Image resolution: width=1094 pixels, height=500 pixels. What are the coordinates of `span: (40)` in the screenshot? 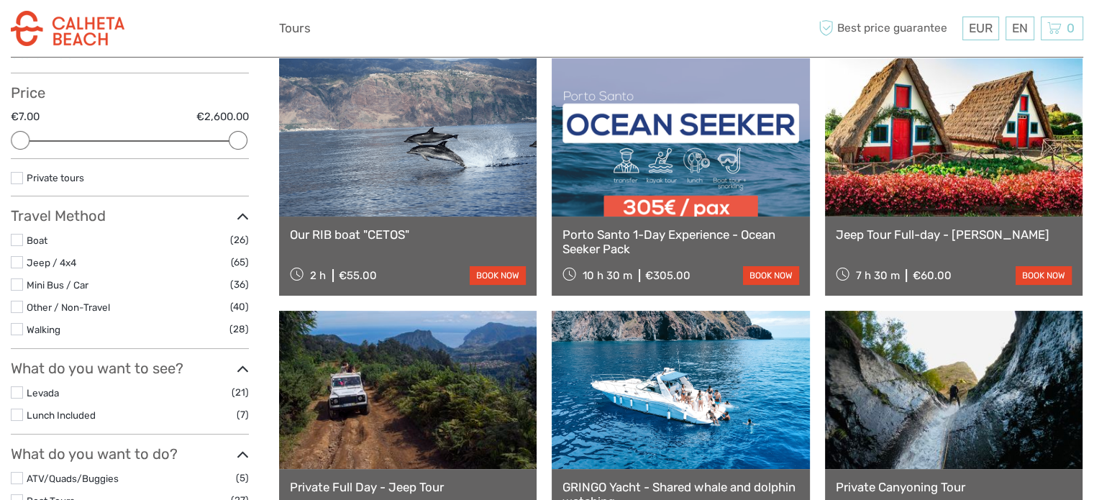 It's located at (239, 306).